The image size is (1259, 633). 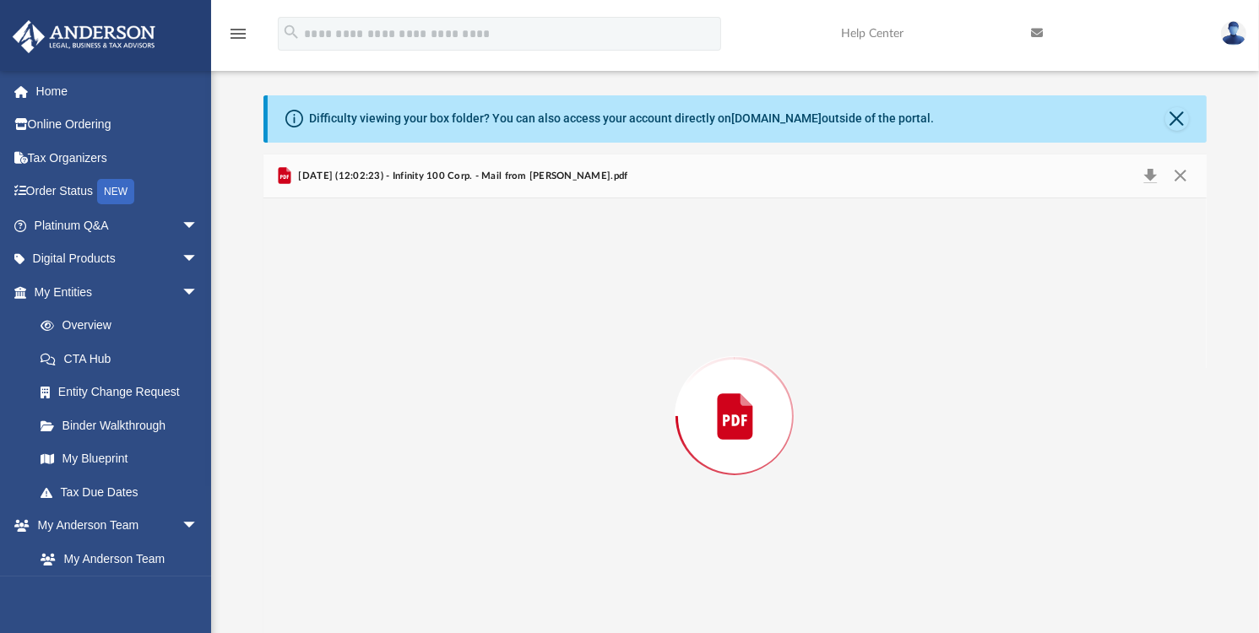 What do you see at coordinates (621, 118) in the screenshot?
I see `div: Difficulty viewing your box folder? You can also access your account directly on outside of the p...` at bounding box center [621, 118].